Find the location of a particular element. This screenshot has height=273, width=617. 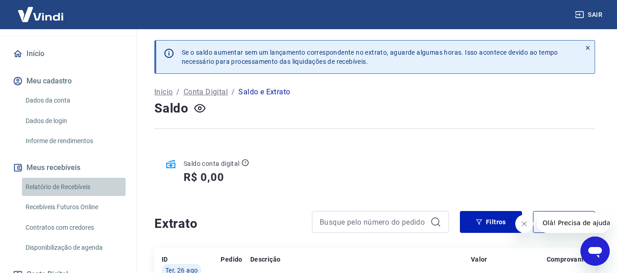

button: Sair is located at coordinates (589, 15).